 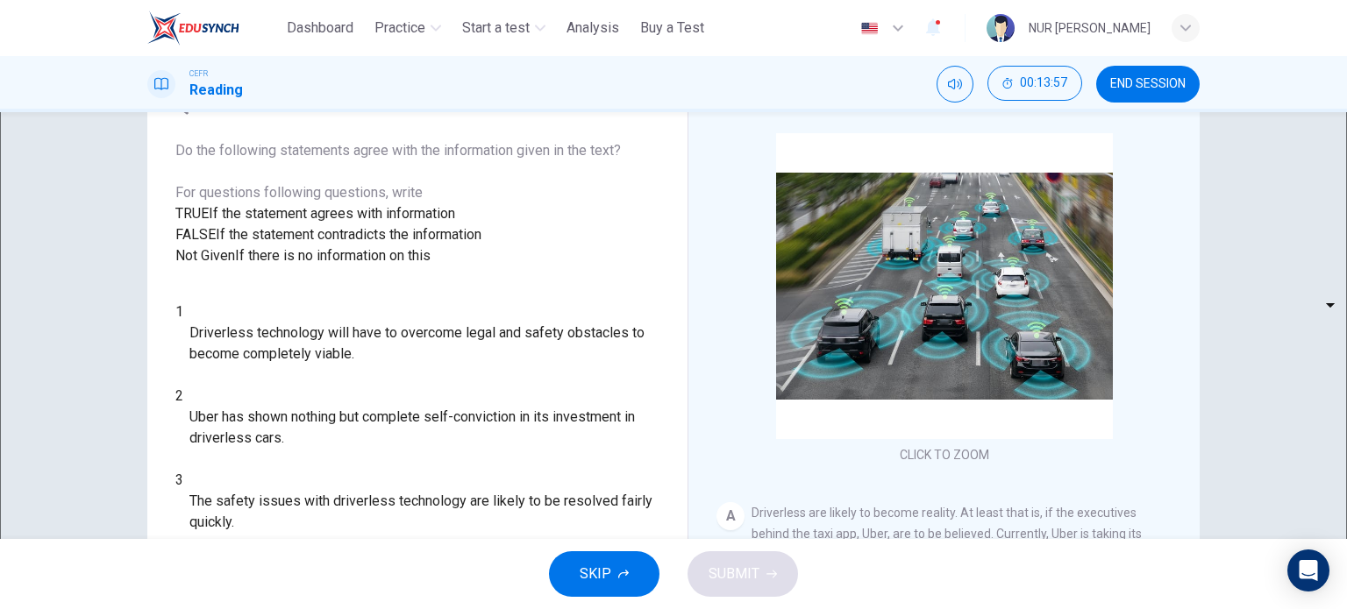 I want to click on span: 3, so click(x=179, y=480).